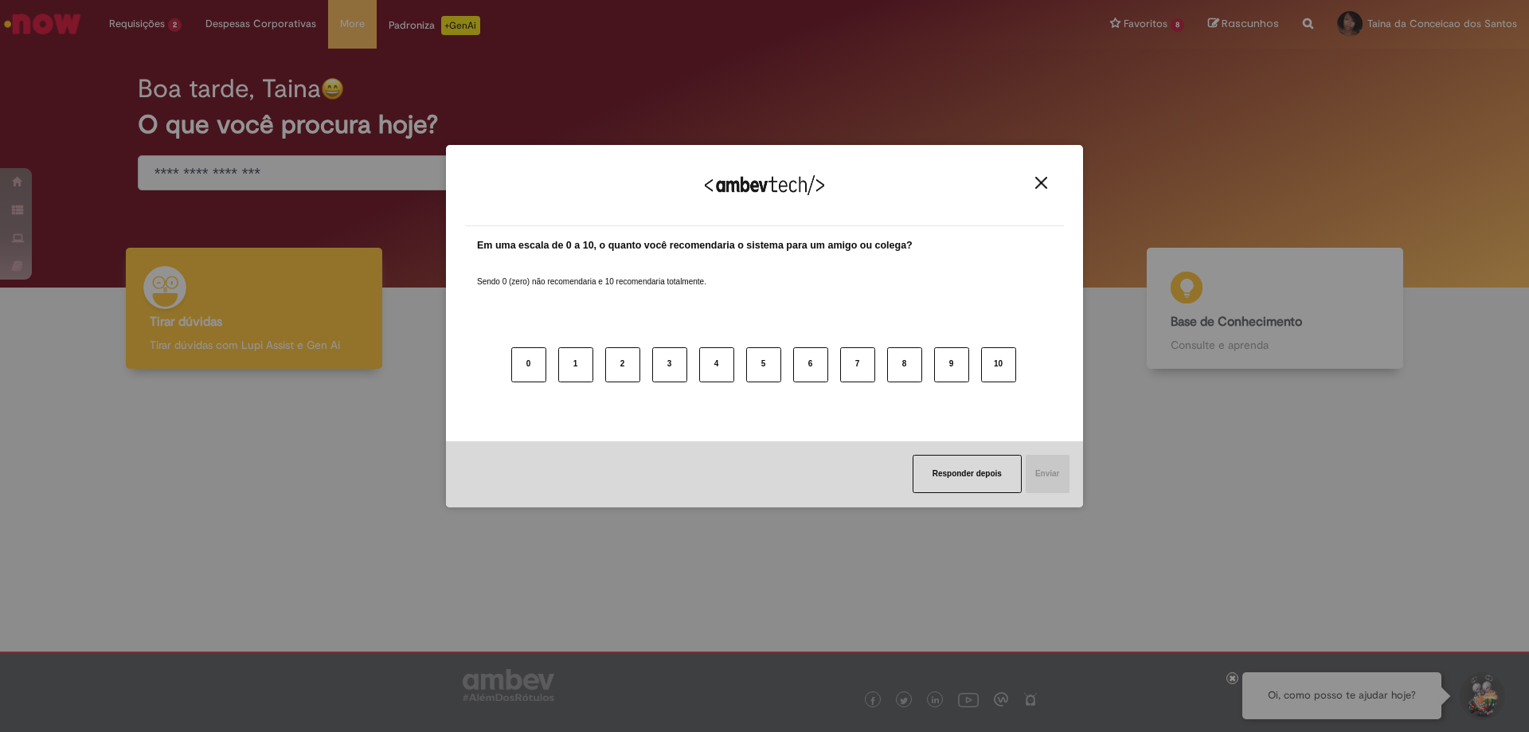 This screenshot has height=732, width=1529. Describe the element at coordinates (1041, 182) in the screenshot. I see `button: Close` at that location.